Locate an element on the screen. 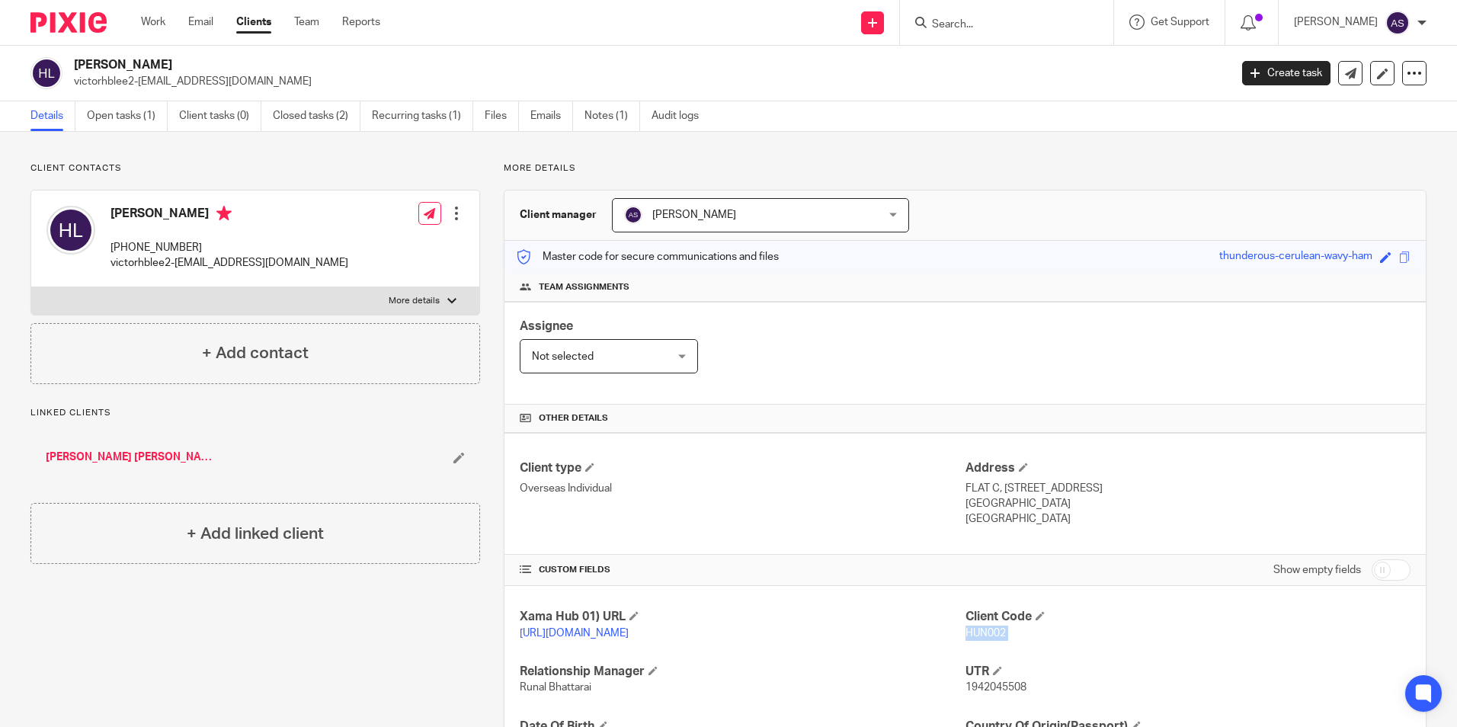 Image resolution: width=1457 pixels, height=727 pixels. h4: Xama Hub 01) URL is located at coordinates (742, 617).